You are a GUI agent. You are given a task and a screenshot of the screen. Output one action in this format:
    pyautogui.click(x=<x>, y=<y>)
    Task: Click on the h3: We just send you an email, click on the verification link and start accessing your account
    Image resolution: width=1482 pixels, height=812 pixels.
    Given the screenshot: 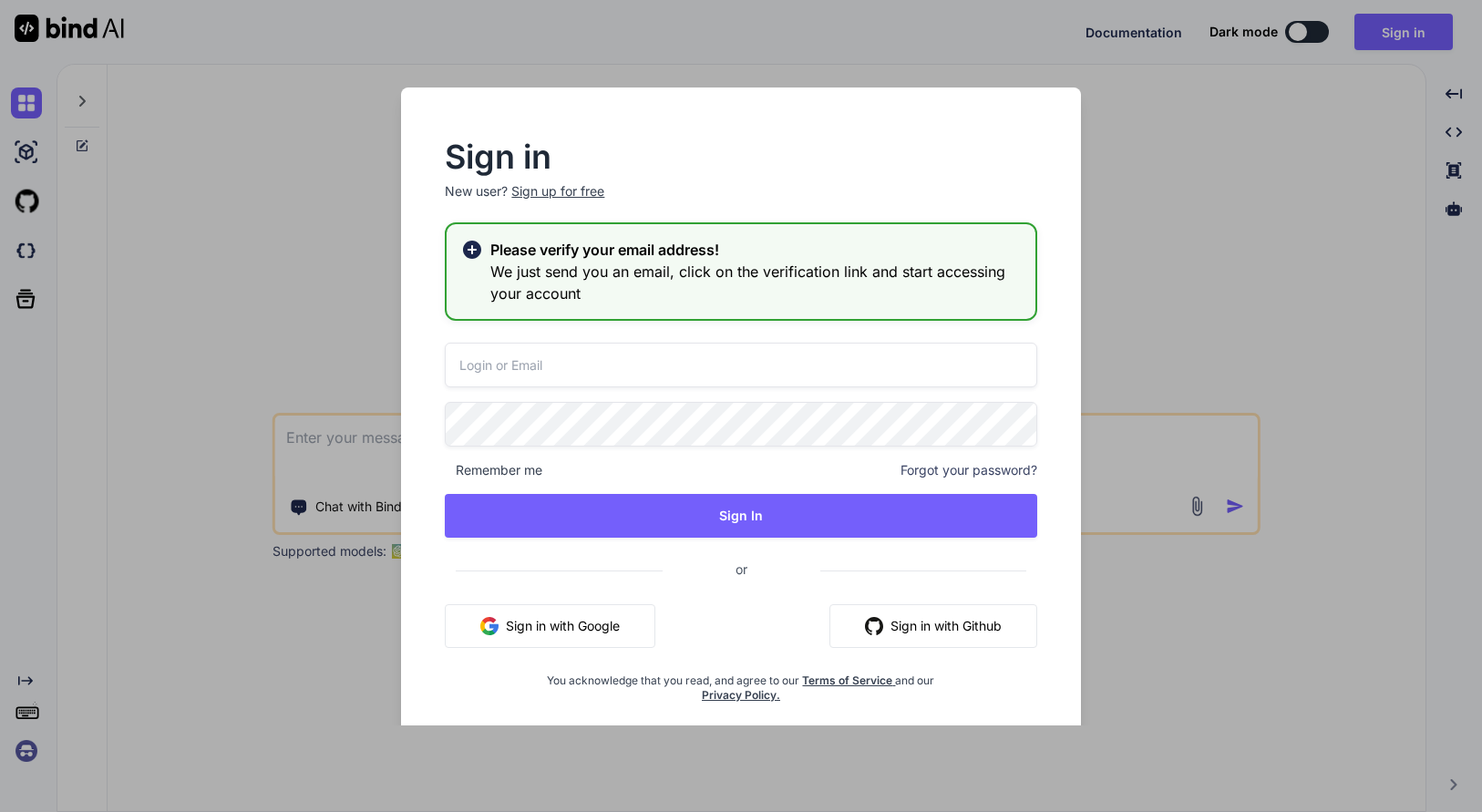 What is the action you would take?
    pyautogui.click(x=755, y=283)
    